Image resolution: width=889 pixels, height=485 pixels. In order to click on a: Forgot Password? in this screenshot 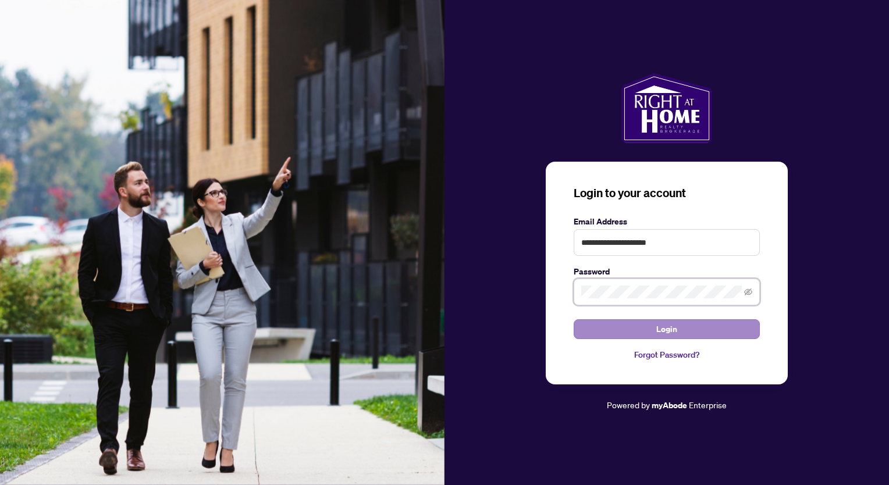, I will do `click(667, 355)`.